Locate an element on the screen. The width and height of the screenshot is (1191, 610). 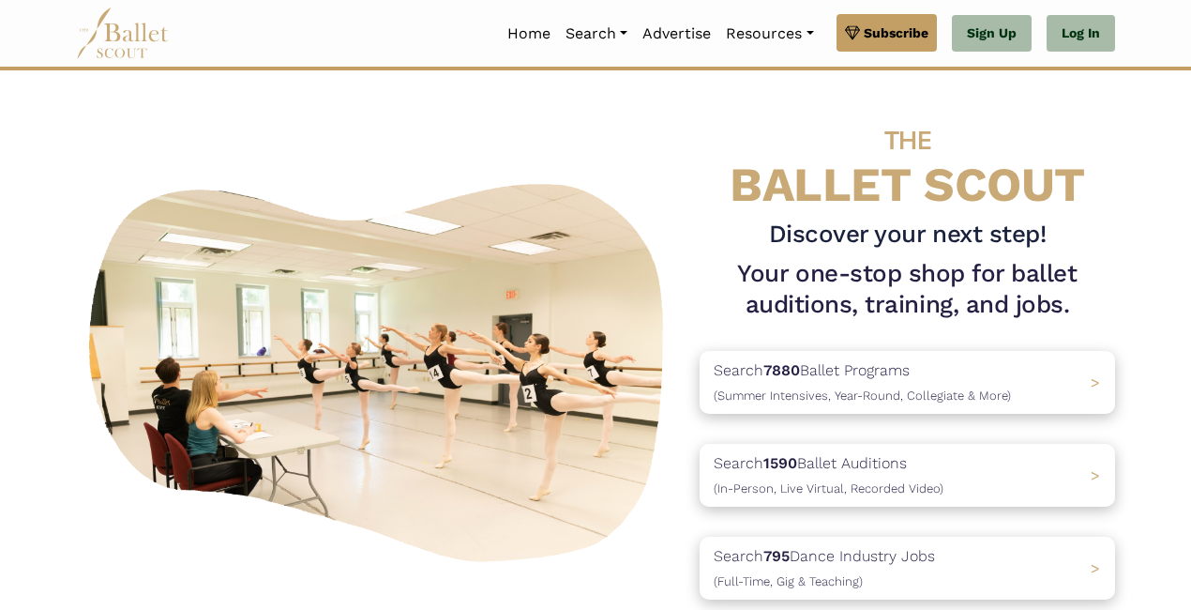
span: Subscribe is located at coordinates (896, 33).